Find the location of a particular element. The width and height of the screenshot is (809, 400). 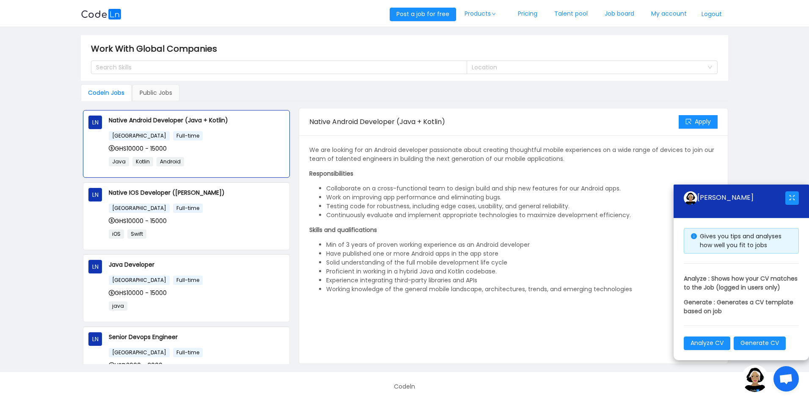

button: Post a job for free is located at coordinates (422, 14).